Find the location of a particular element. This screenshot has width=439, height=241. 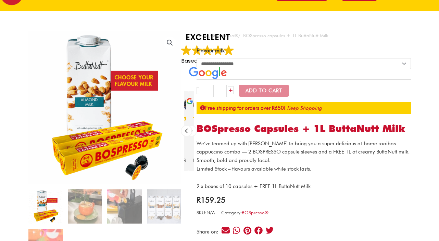

a: BOSpresso® is located at coordinates (255, 213).